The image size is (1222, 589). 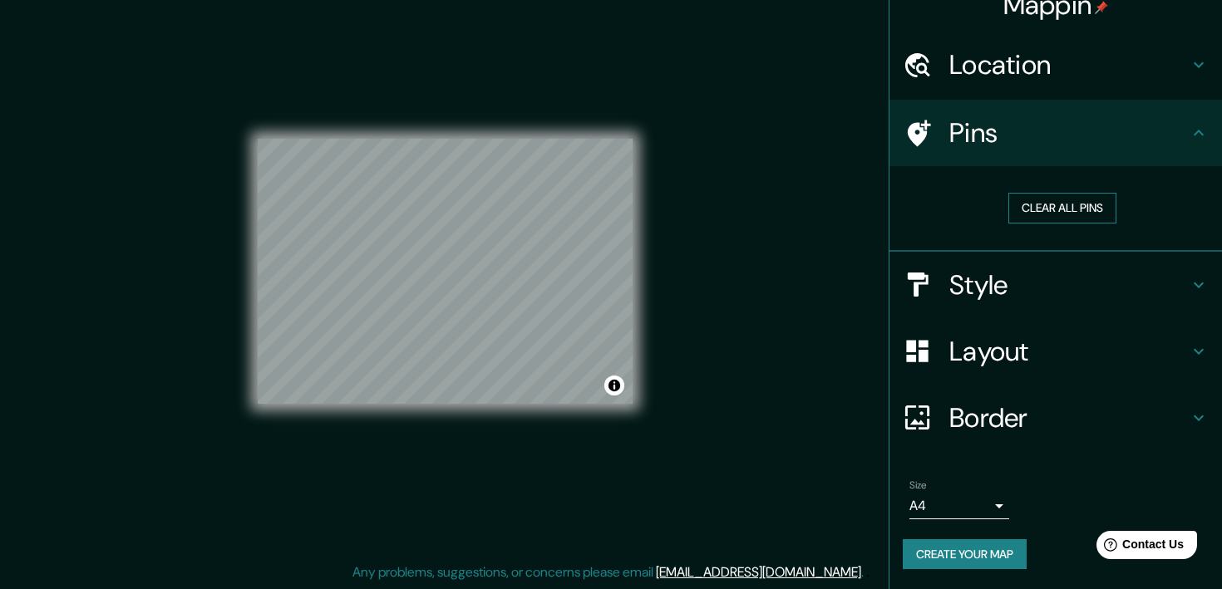 What do you see at coordinates (1056, 418) in the screenshot?
I see `div: Border` at bounding box center [1056, 418].